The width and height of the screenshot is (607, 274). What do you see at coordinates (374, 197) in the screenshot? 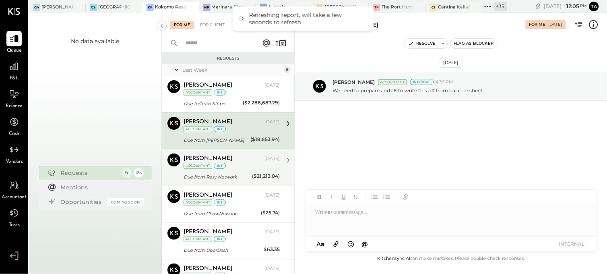
I see `button: Unordered List` at bounding box center [374, 197].